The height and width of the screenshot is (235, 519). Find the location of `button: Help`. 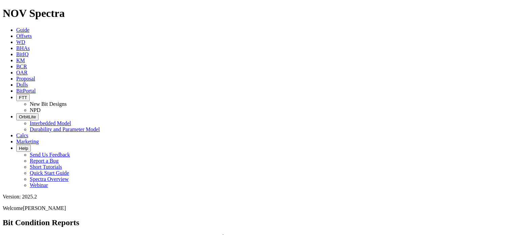

button: Help is located at coordinates (23, 148).